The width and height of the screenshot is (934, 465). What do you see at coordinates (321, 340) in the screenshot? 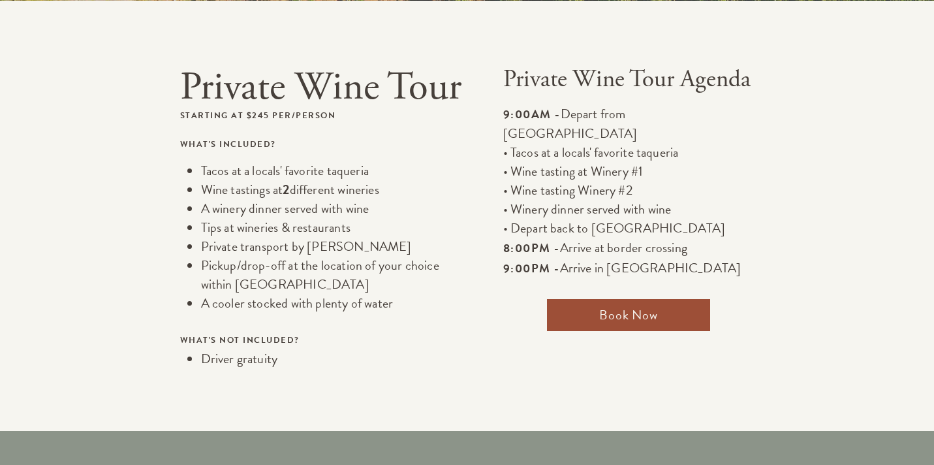
I see `p: What's not included?` at bounding box center [321, 340].